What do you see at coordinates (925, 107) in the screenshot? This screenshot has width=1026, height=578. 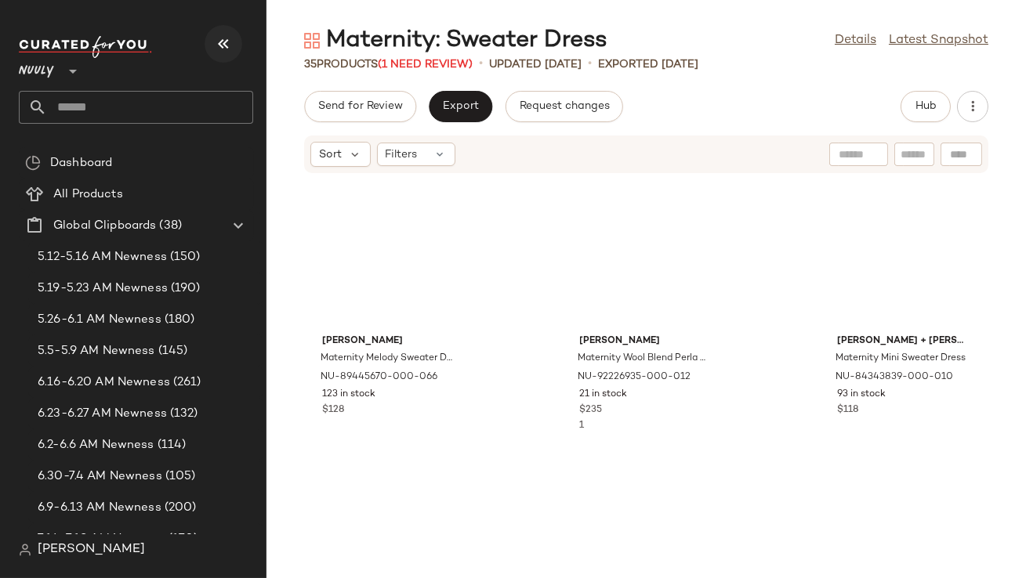 I see `span: Hub` at bounding box center [925, 107].